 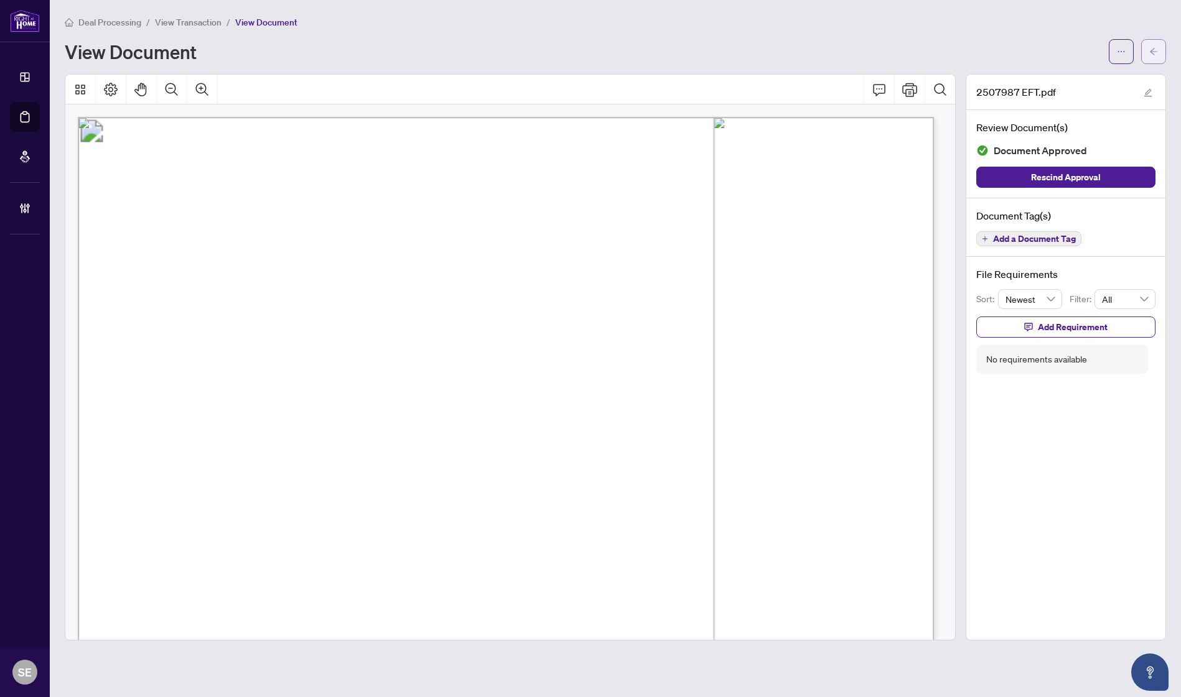 What do you see at coordinates (109, 22) in the screenshot?
I see `span: Deal Processing` at bounding box center [109, 22].